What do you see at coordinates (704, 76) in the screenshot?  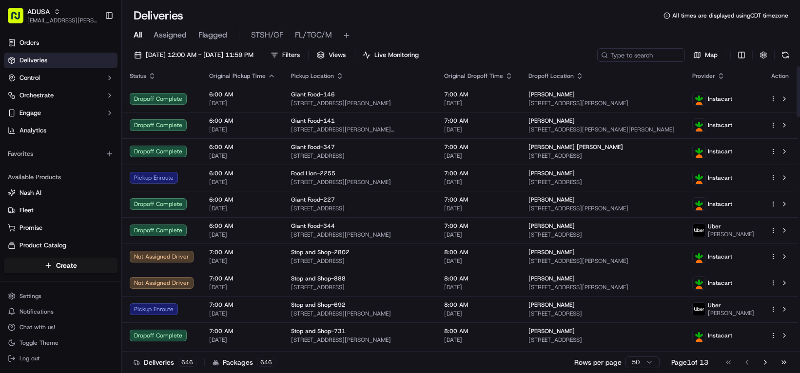 I see `span: Provider` at bounding box center [704, 76].